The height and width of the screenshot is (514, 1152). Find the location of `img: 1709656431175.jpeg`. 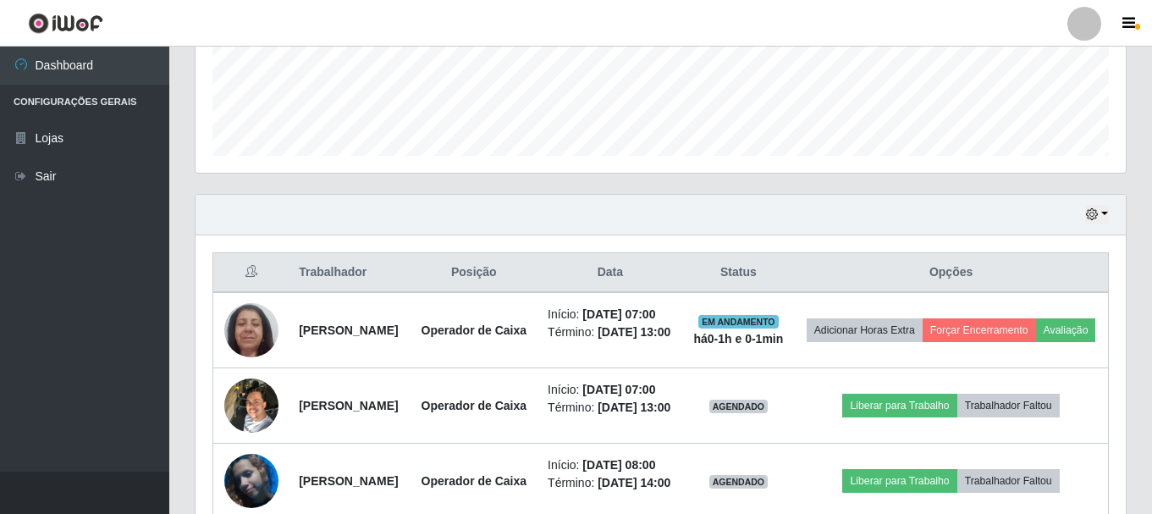

img: 1709656431175.jpeg is located at coordinates (251, 329).